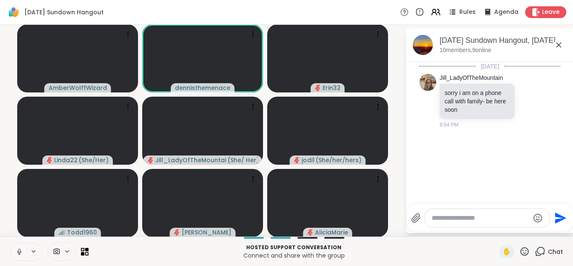 This screenshot has width=573, height=266. I want to click on span: jodi1, so click(308, 160).